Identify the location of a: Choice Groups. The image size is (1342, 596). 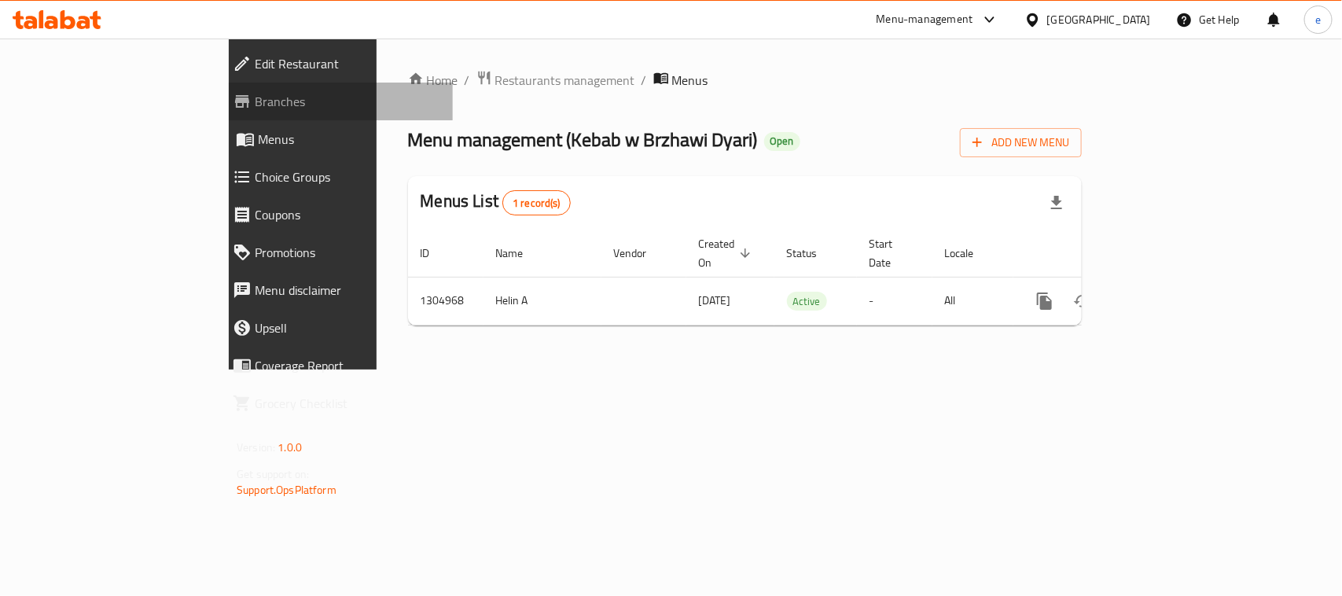
(336, 177).